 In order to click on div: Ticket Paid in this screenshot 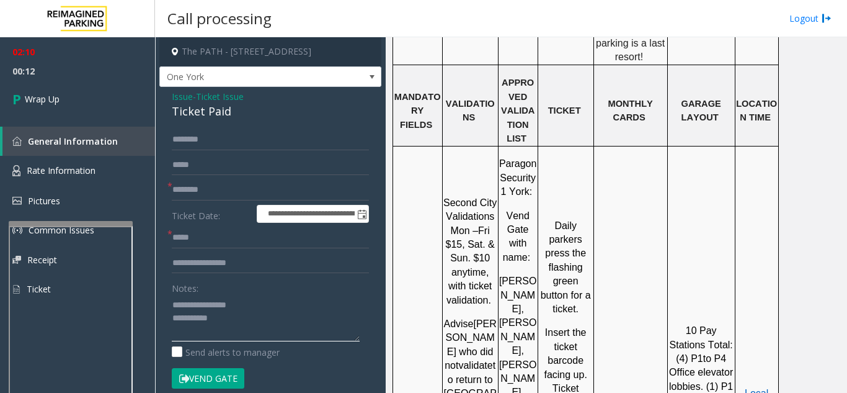, I will do `click(270, 111)`.